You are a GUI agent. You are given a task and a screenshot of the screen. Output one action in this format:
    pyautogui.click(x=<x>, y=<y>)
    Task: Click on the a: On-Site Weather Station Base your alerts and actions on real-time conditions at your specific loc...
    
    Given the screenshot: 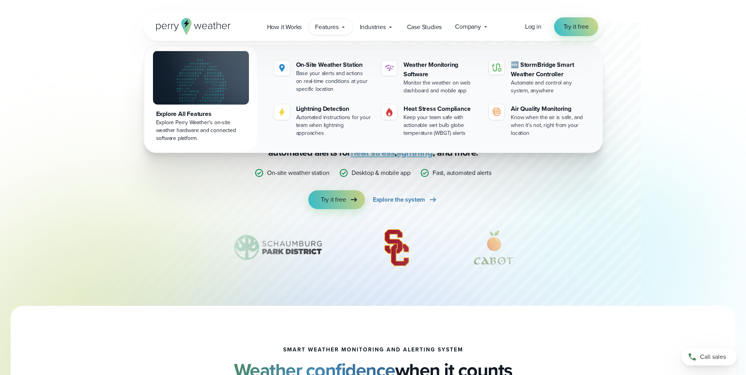 What is the action you would take?
    pyautogui.click(x=323, y=77)
    